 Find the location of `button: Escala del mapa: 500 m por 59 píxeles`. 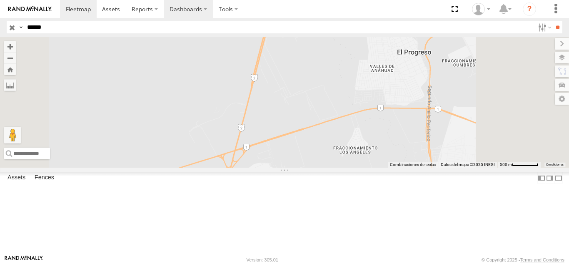

button: Escala del mapa: 500 m por 59 píxeles is located at coordinates (519, 164).